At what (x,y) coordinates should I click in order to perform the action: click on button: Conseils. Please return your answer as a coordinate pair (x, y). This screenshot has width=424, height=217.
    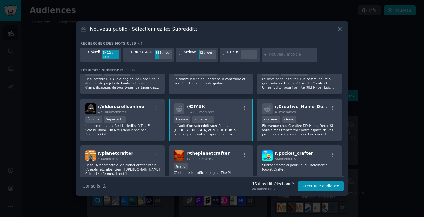
    Looking at the image, I should click on (94, 186).